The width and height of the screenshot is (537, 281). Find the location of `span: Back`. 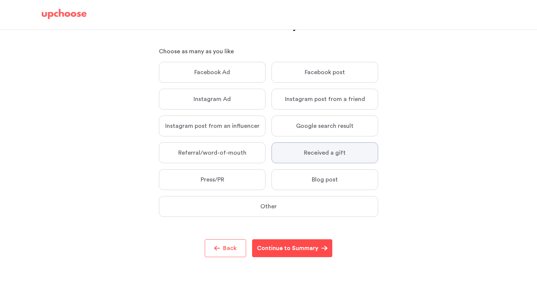

span: Back is located at coordinates (228, 248).